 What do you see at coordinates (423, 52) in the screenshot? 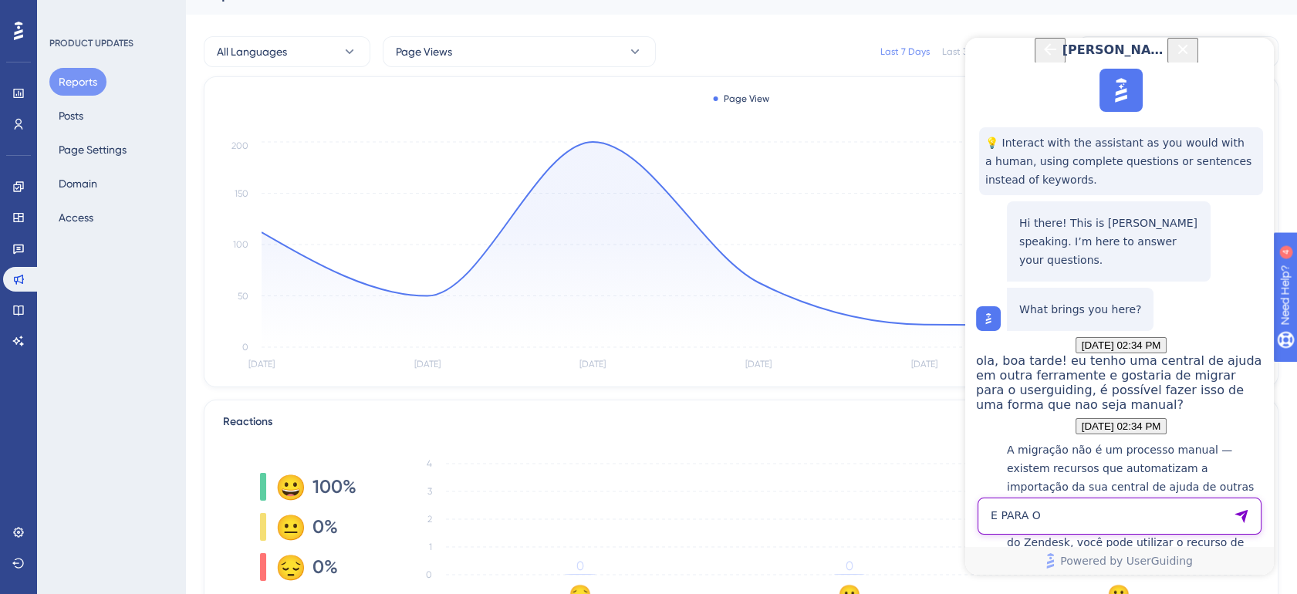
I see `span: Page Views` at bounding box center [423, 52].